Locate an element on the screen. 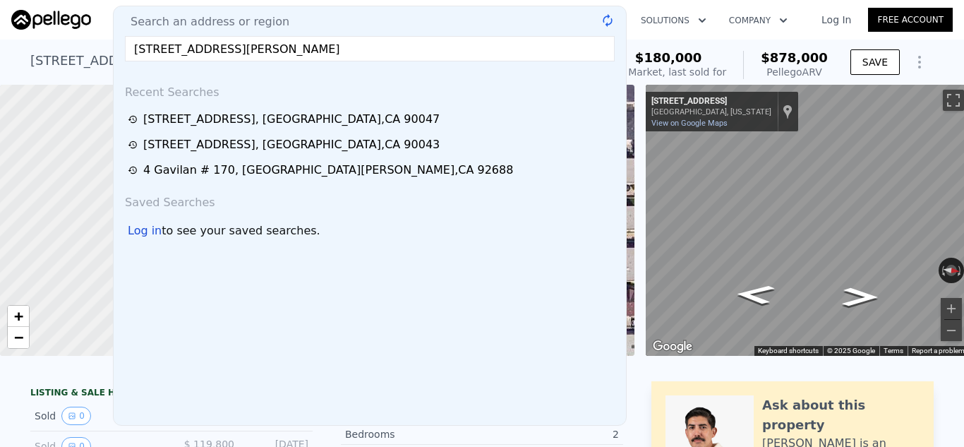 The image size is (964, 447). span: Search an address or region is located at coordinates (204, 22).